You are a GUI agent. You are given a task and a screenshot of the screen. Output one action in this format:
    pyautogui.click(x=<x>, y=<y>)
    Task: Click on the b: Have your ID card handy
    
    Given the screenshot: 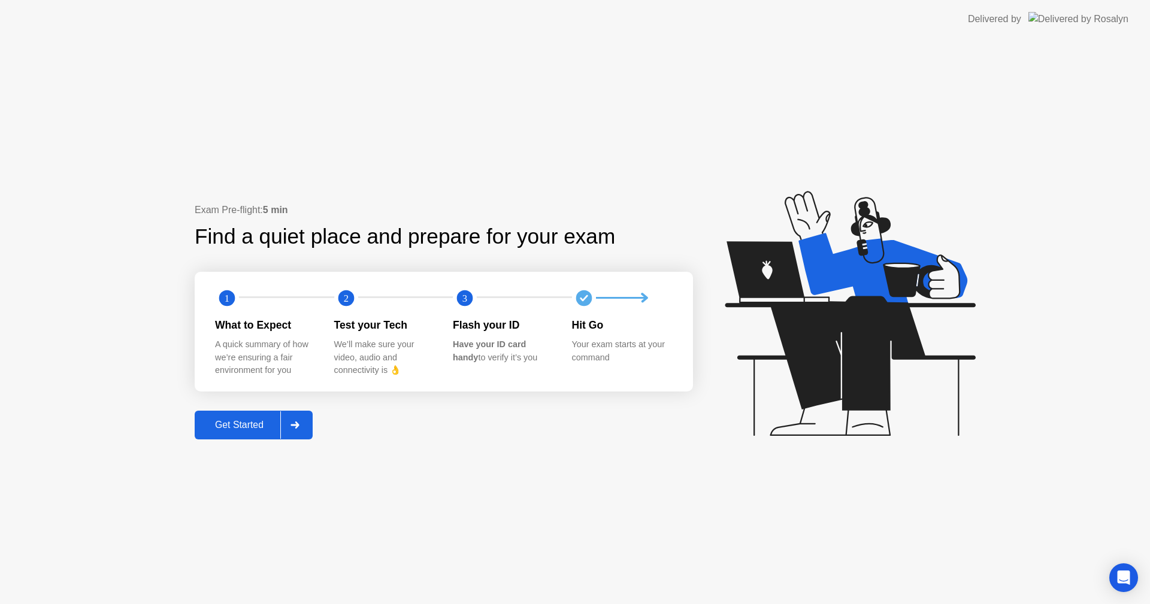 What is the action you would take?
    pyautogui.click(x=489, y=351)
    